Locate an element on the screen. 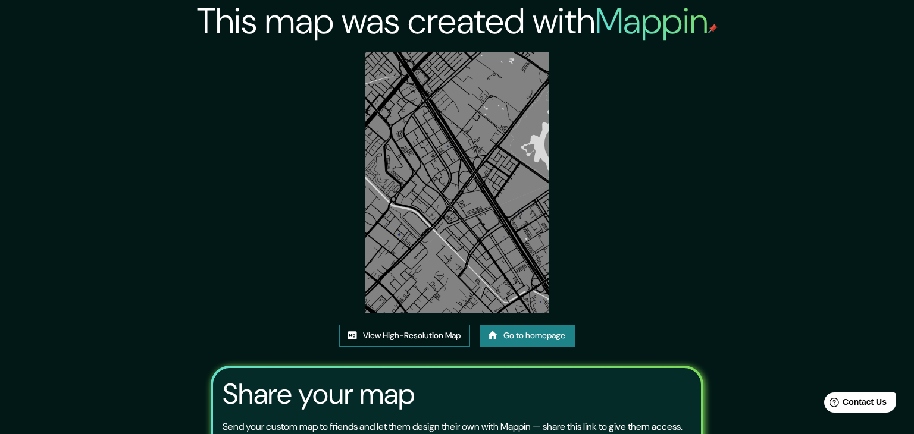 The image size is (914, 434). a: View High-Resolution Map is located at coordinates (404, 335).